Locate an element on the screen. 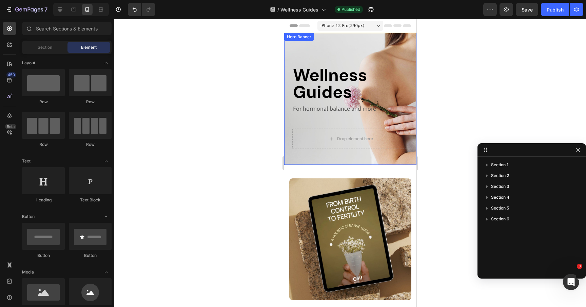 The width and height of the screenshot is (586, 307). button: 7 is located at coordinates (26, 9).